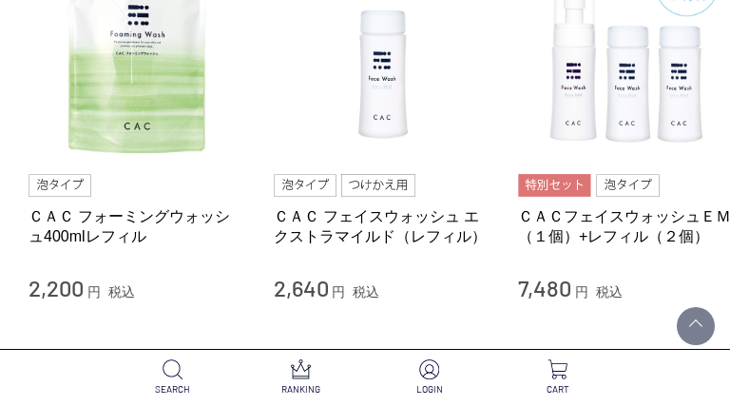 This screenshot has width=730, height=406. Describe the element at coordinates (557, 389) in the screenshot. I see `p: CART` at that location.